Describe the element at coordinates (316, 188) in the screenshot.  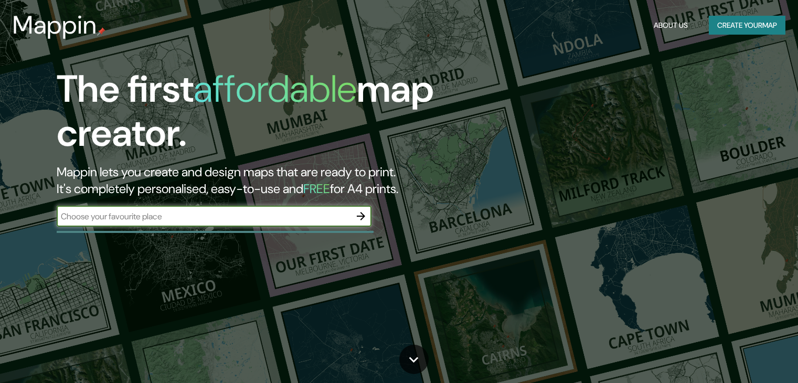
I see `h5: FREE` at that location.